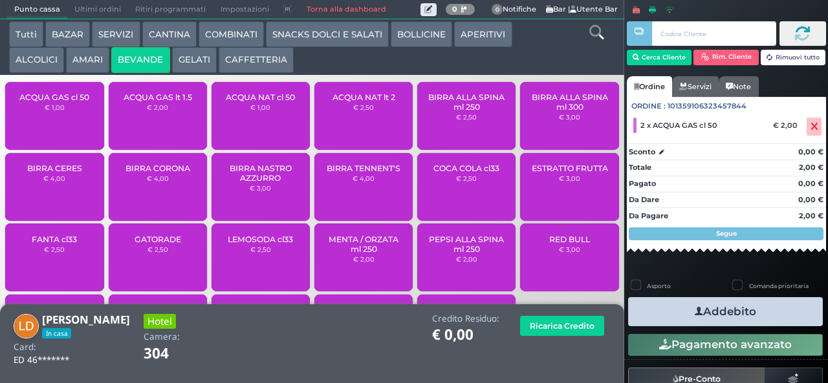 The height and width of the screenshot is (383, 828). I want to click on button: Rimuovi tutto, so click(793, 58).